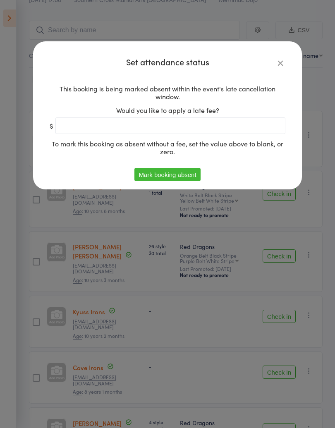  What do you see at coordinates (168, 62) in the screenshot?
I see `h4: Set attendance status` at bounding box center [168, 62].